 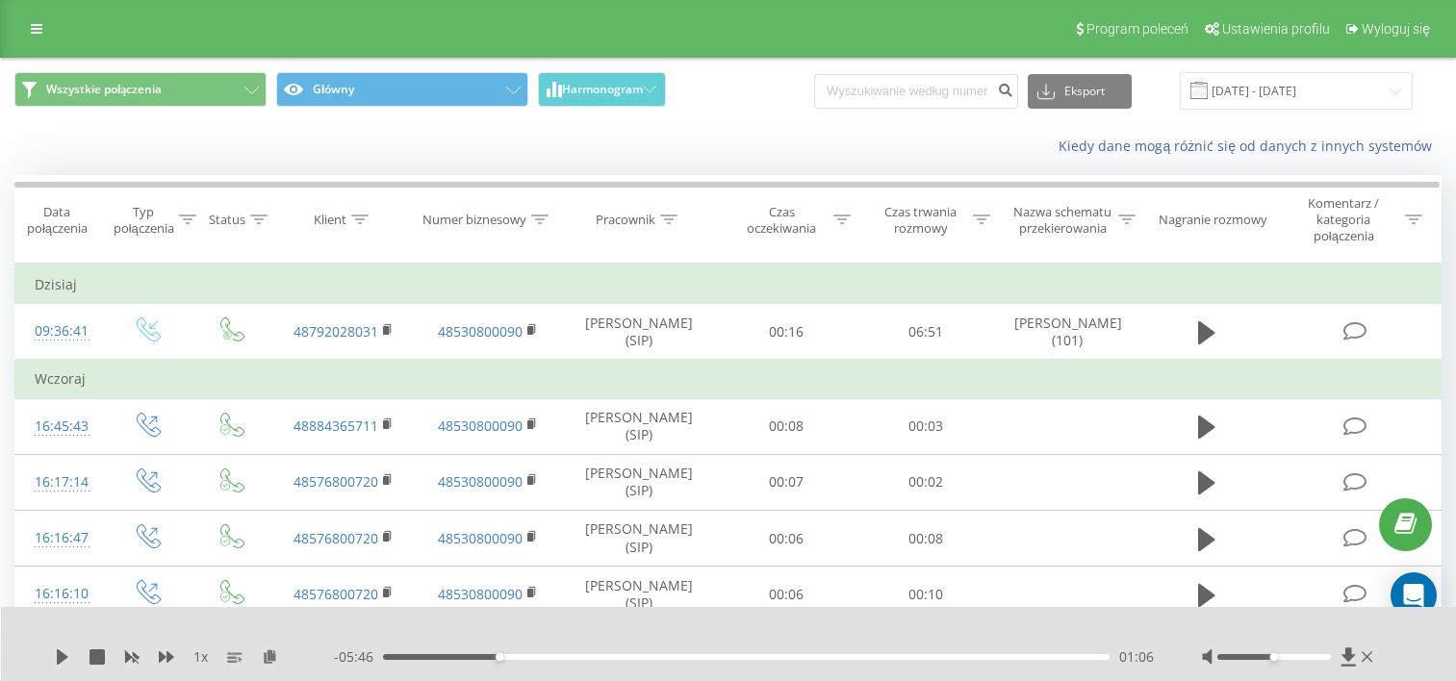 What do you see at coordinates (358, 657) in the screenshot?
I see `span: - 05:46` at bounding box center [358, 657].